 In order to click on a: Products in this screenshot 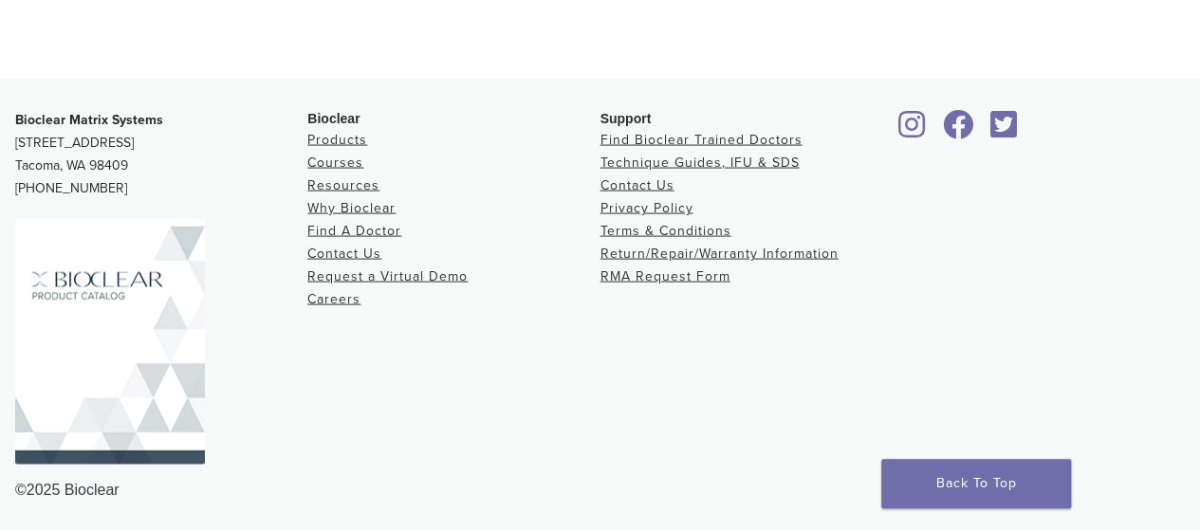, I will do `click(337, 139)`.